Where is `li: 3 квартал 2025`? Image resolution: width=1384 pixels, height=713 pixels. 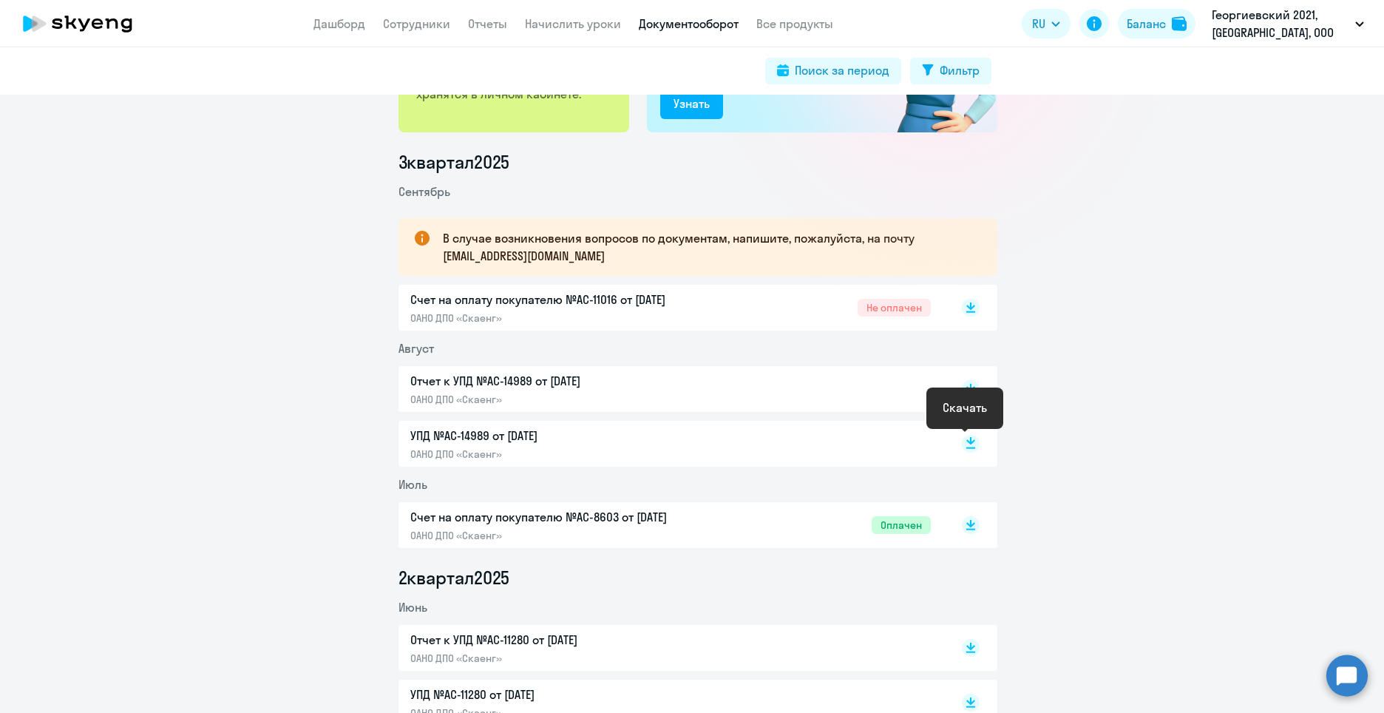 li: 3 квартал 2025 is located at coordinates (698, 162).